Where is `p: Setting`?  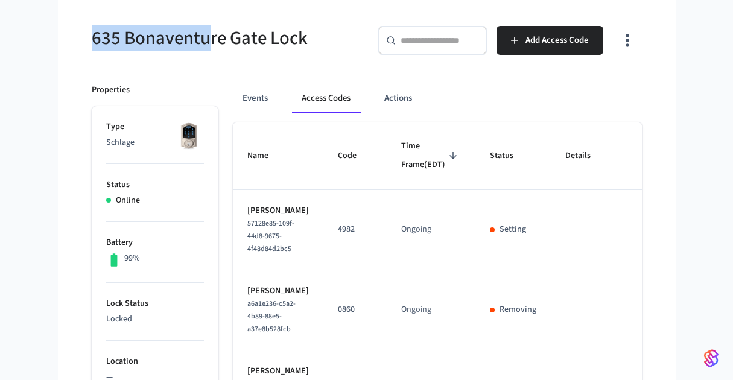
p: Setting is located at coordinates (513, 229).